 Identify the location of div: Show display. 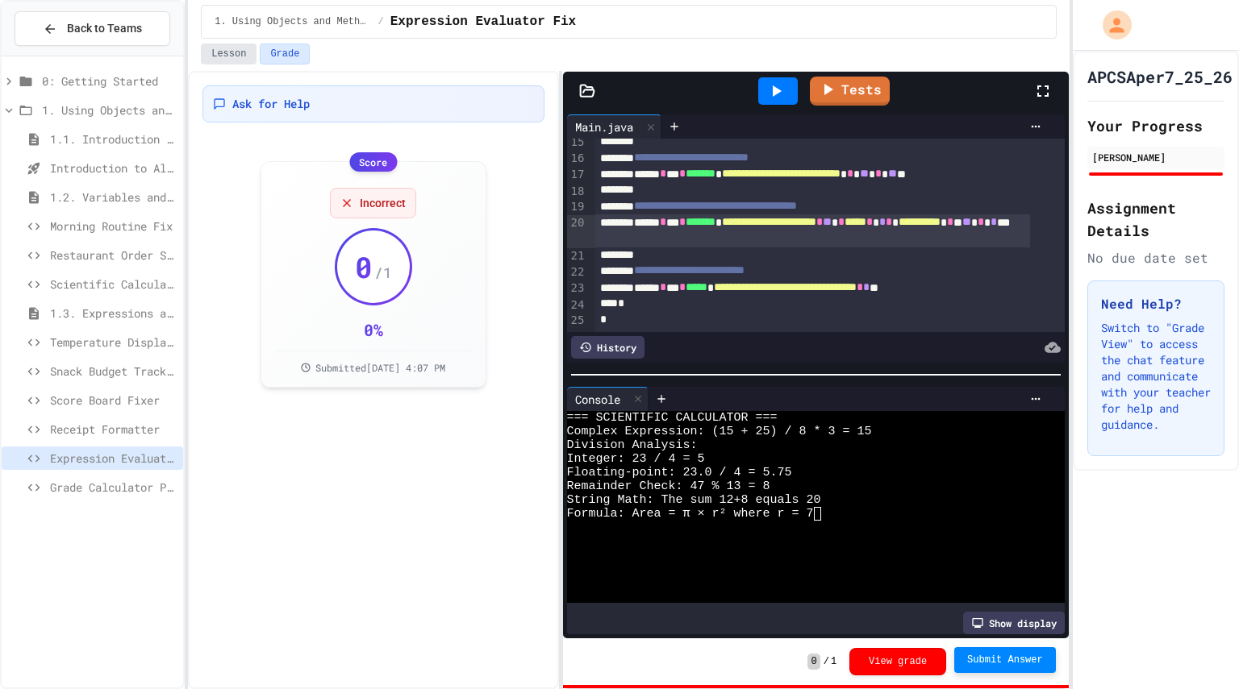
(1014, 623).